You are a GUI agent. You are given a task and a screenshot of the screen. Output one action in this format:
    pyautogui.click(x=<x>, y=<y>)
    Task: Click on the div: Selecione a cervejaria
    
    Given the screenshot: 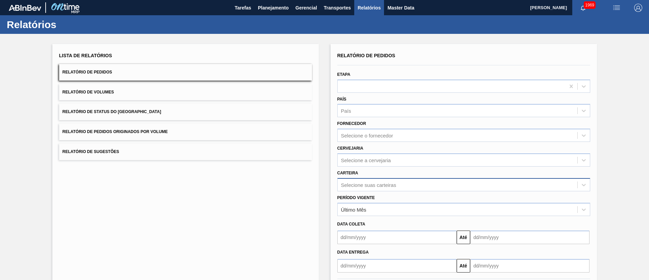 What is the action you would take?
    pyautogui.click(x=366, y=160)
    